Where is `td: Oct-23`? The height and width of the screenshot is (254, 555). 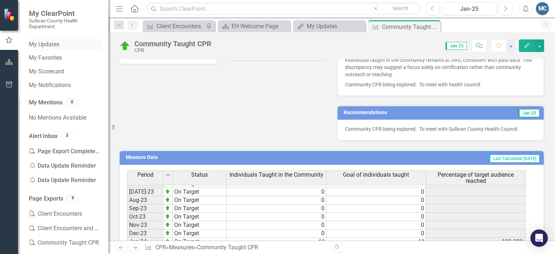
td: Oct-23 is located at coordinates (145, 217).